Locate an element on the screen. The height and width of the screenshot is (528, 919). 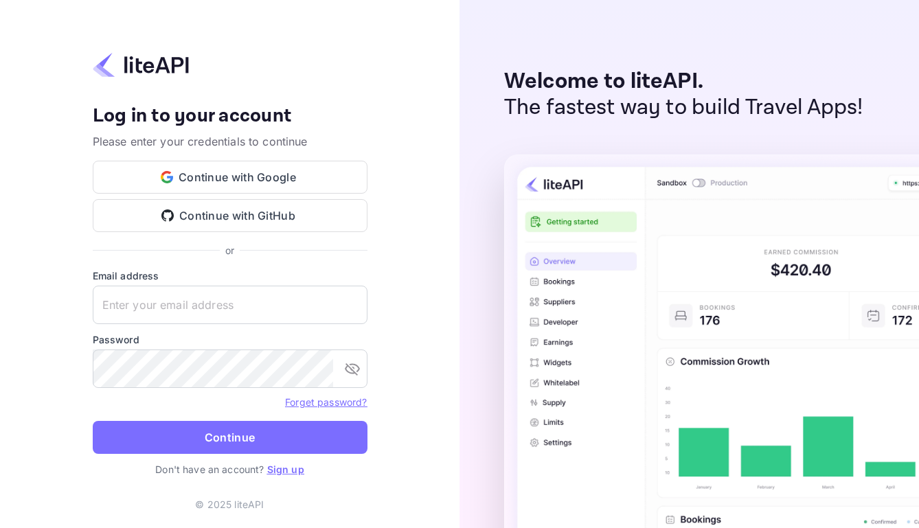
a: Sign up is located at coordinates (286, 469).